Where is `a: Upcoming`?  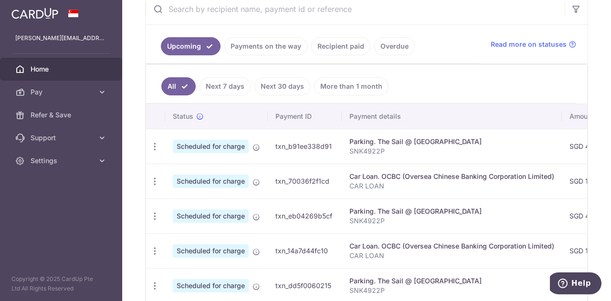 a: Upcoming is located at coordinates (190, 46).